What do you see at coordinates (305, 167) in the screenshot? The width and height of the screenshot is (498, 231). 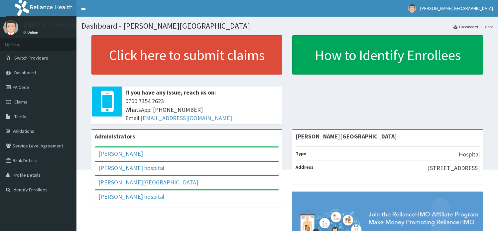 I see `b: Address` at bounding box center [305, 167].